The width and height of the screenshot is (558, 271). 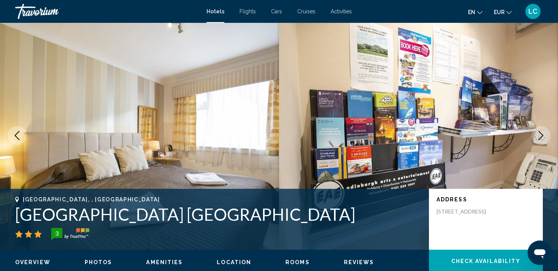 I want to click on span: LC, so click(x=533, y=11).